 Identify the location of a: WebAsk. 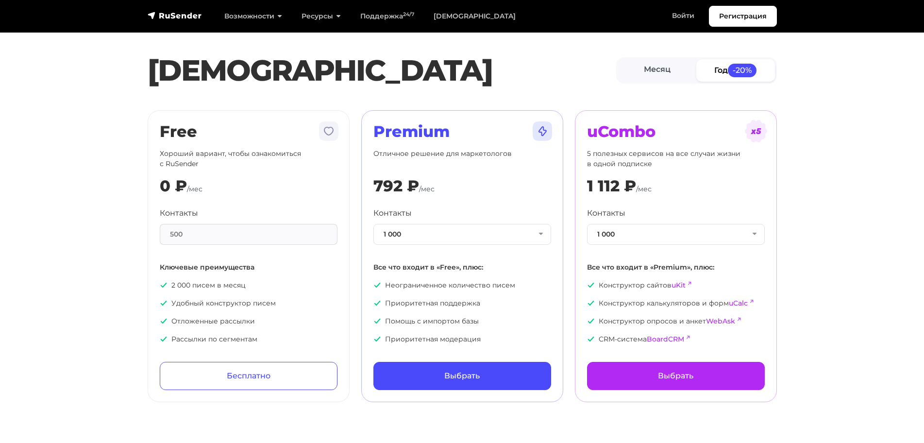
(721, 321).